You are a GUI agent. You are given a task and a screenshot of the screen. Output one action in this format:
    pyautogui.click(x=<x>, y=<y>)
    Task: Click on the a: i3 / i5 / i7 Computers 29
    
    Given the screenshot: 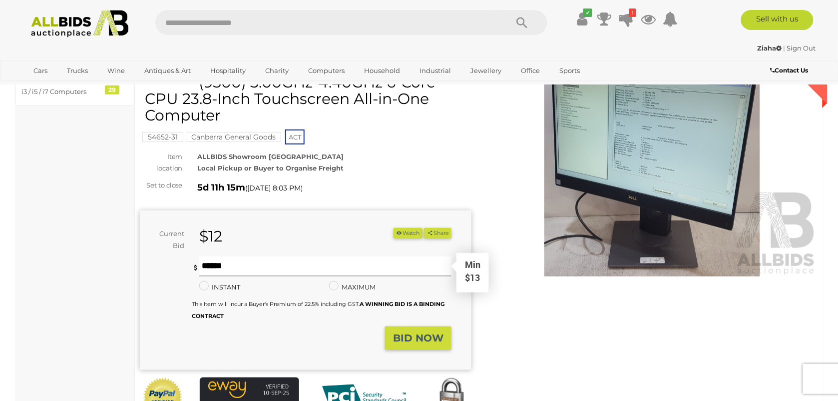 What is the action you would take?
    pyautogui.click(x=74, y=91)
    